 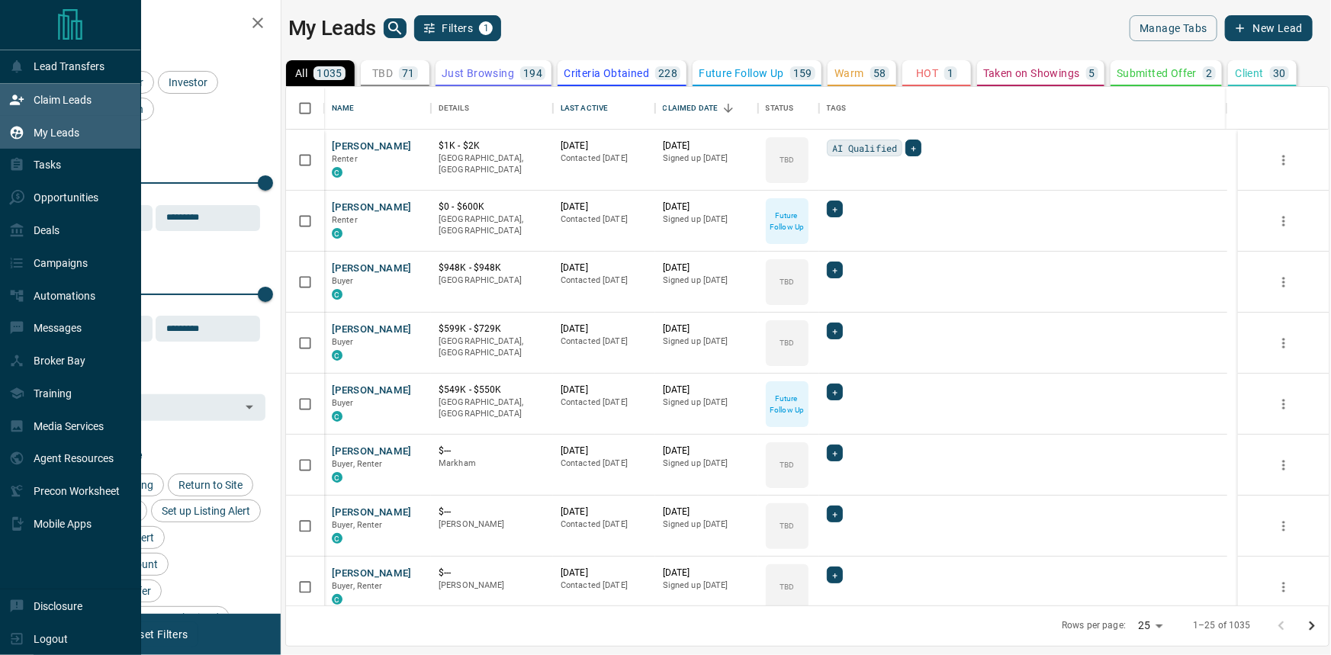 What do you see at coordinates (249, 407) in the screenshot?
I see `button: Open` at bounding box center [249, 407].